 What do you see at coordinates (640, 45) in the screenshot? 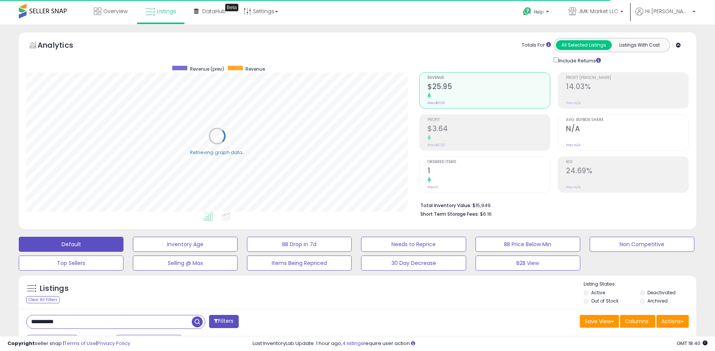
I see `button: Listings With Cost` at bounding box center [640, 45].